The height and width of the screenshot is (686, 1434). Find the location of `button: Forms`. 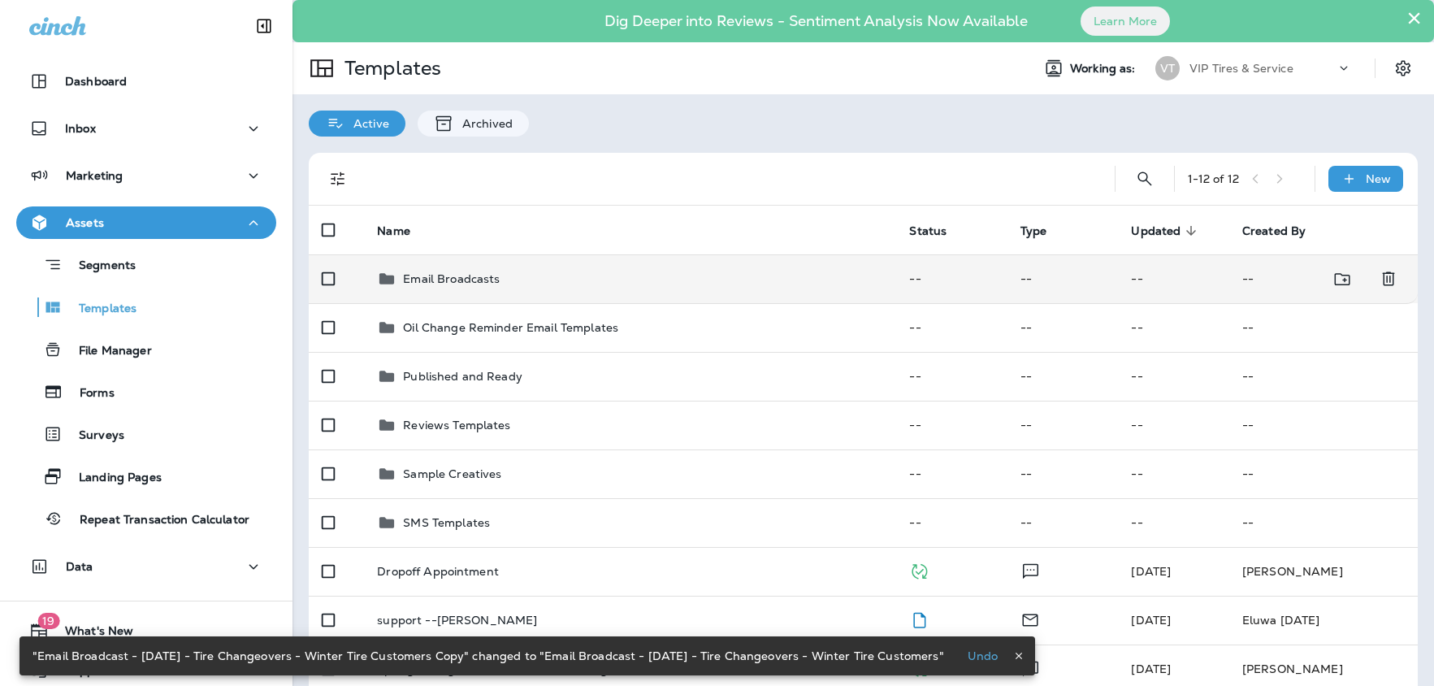

button: Forms is located at coordinates (146, 392).